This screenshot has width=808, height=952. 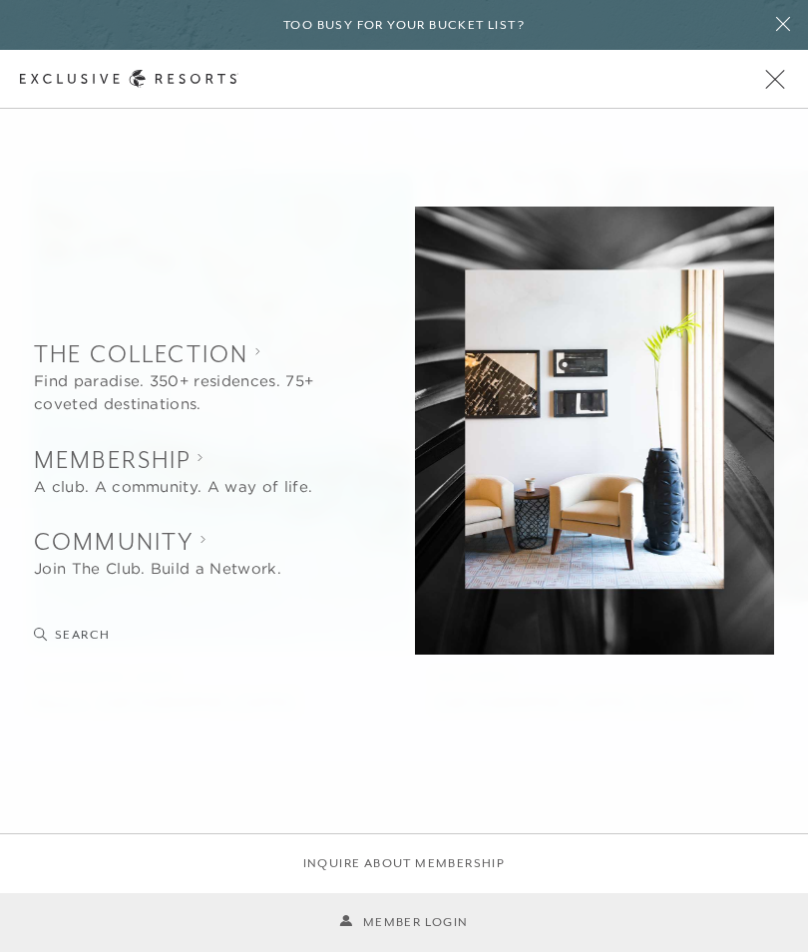 What do you see at coordinates (158, 569) in the screenshot?
I see `div: Join The Club. Build a Network.` at bounding box center [158, 569].